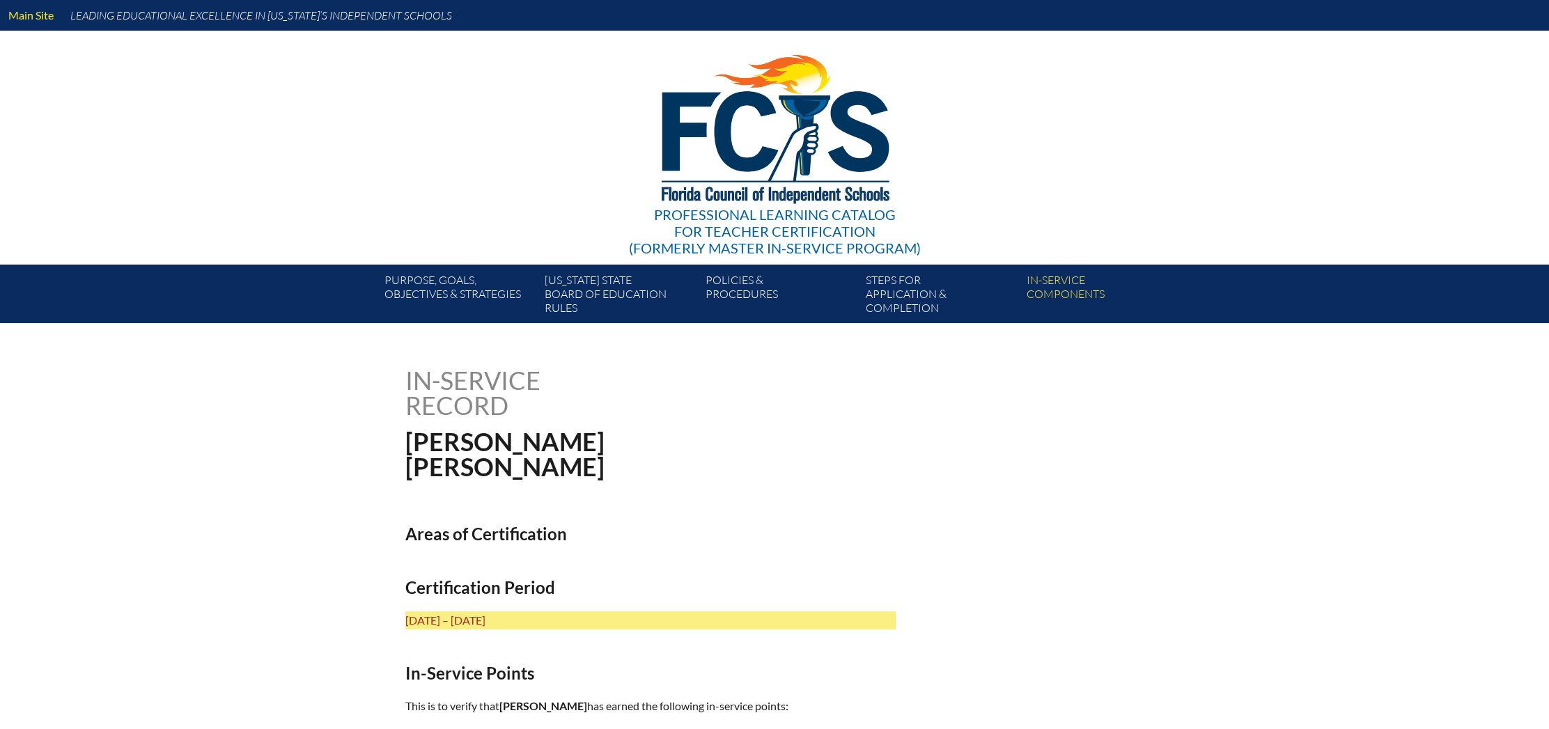 The width and height of the screenshot is (1549, 729). What do you see at coordinates (545, 393) in the screenshot?
I see `h1: In-service record` at bounding box center [545, 393].